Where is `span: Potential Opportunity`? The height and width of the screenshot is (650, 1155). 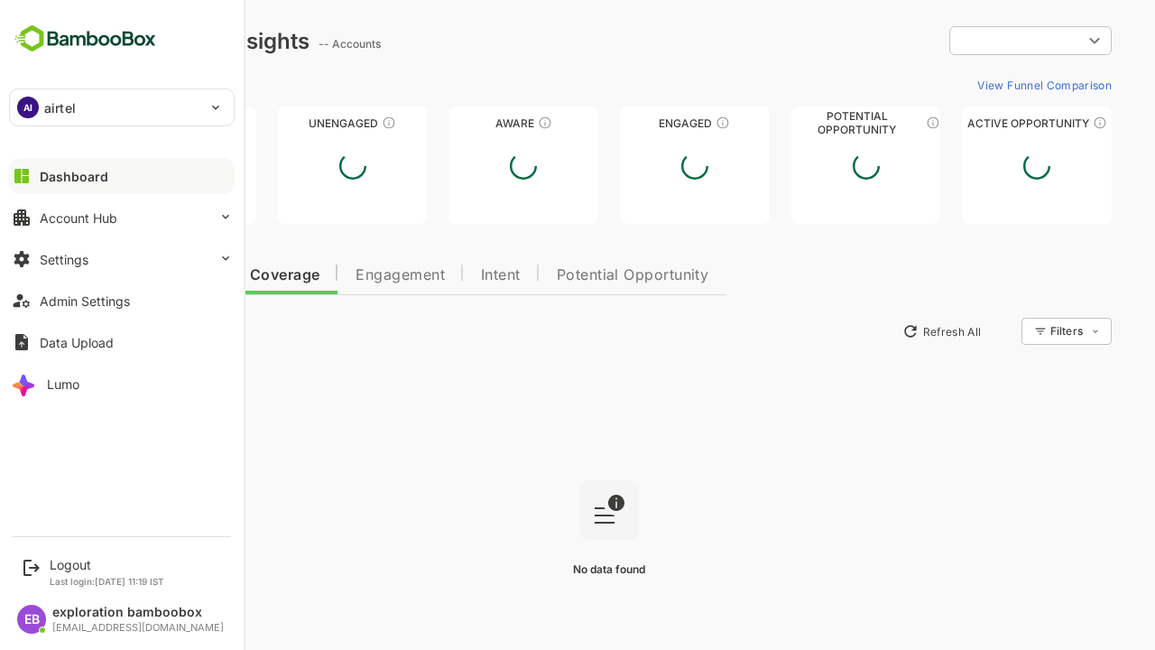
span: Potential Opportunity is located at coordinates (569, 275).